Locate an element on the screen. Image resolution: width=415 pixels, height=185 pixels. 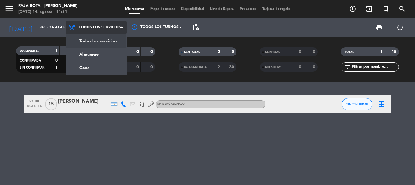
span: Todos los servicios is located at coordinates (100, 27).